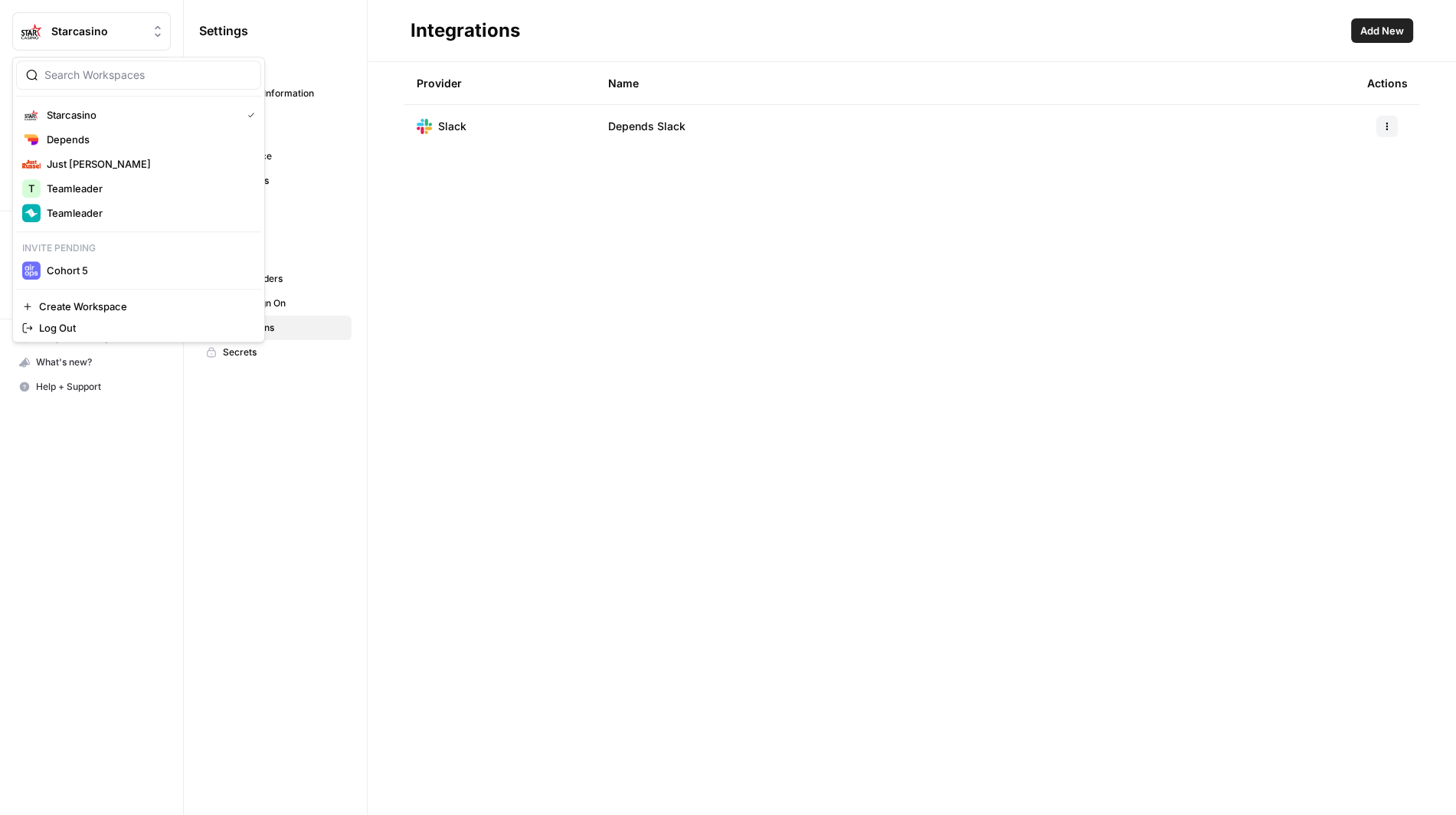 The width and height of the screenshot is (1456, 815). What do you see at coordinates (1382, 31) in the screenshot?
I see `button: Add New` at bounding box center [1382, 31].